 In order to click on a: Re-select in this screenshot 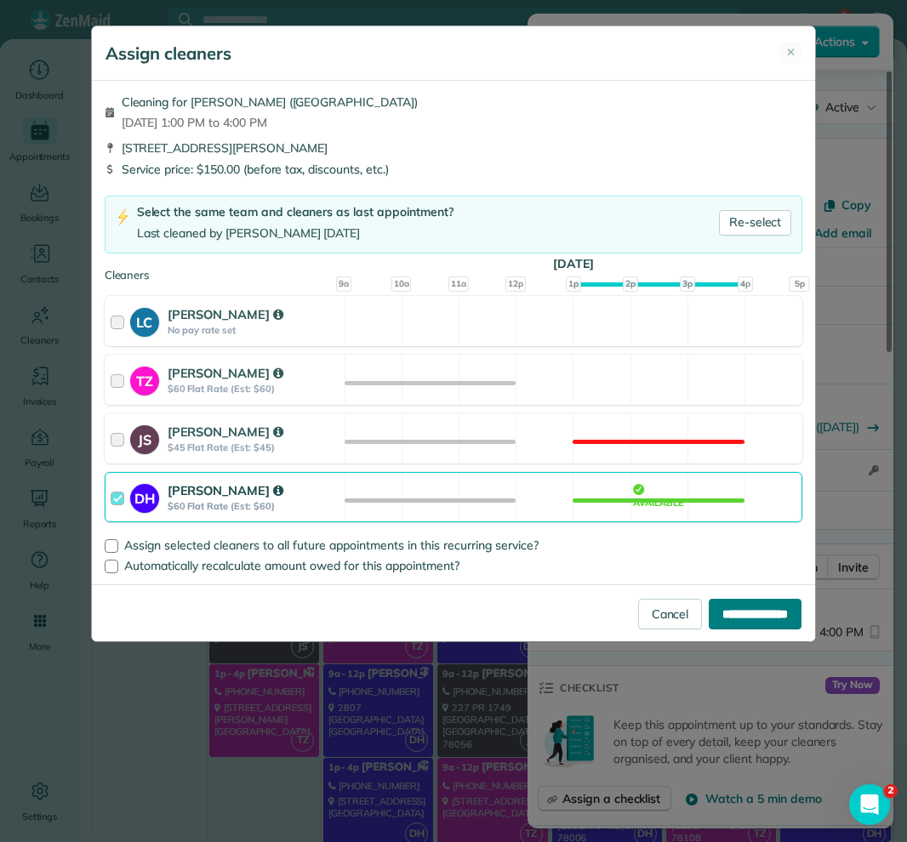, I will do `click(755, 223)`.